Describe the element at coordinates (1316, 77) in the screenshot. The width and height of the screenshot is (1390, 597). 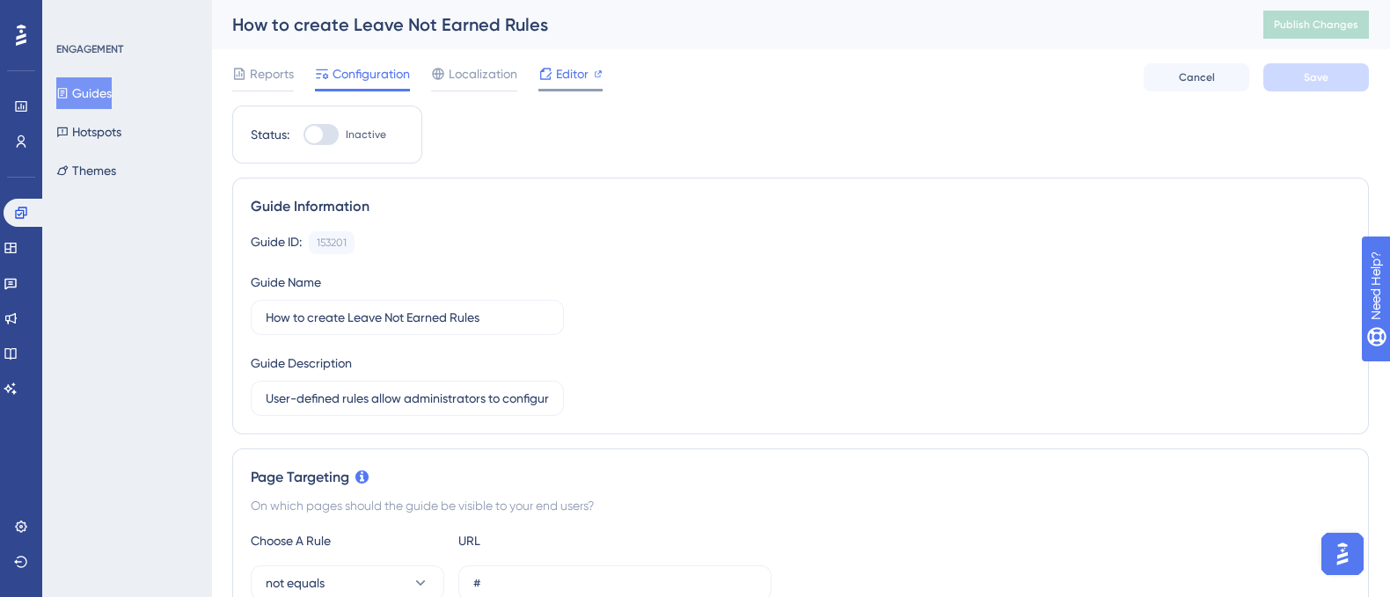
I see `span: Save` at that location.